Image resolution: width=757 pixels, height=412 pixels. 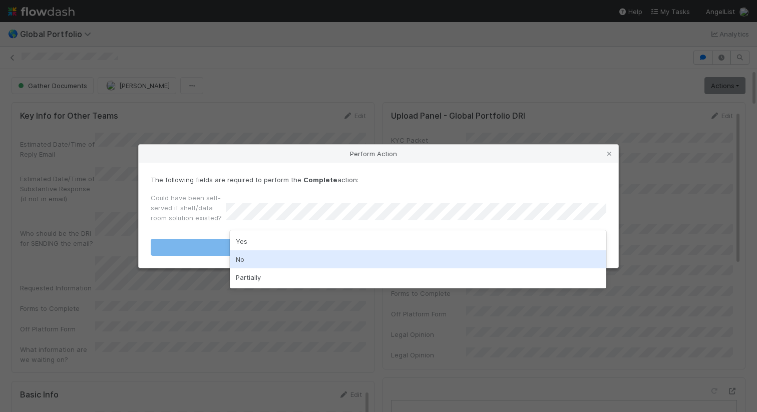 I want to click on label: Could have been self-served if shelf/data room solution existed?, so click(x=188, y=208).